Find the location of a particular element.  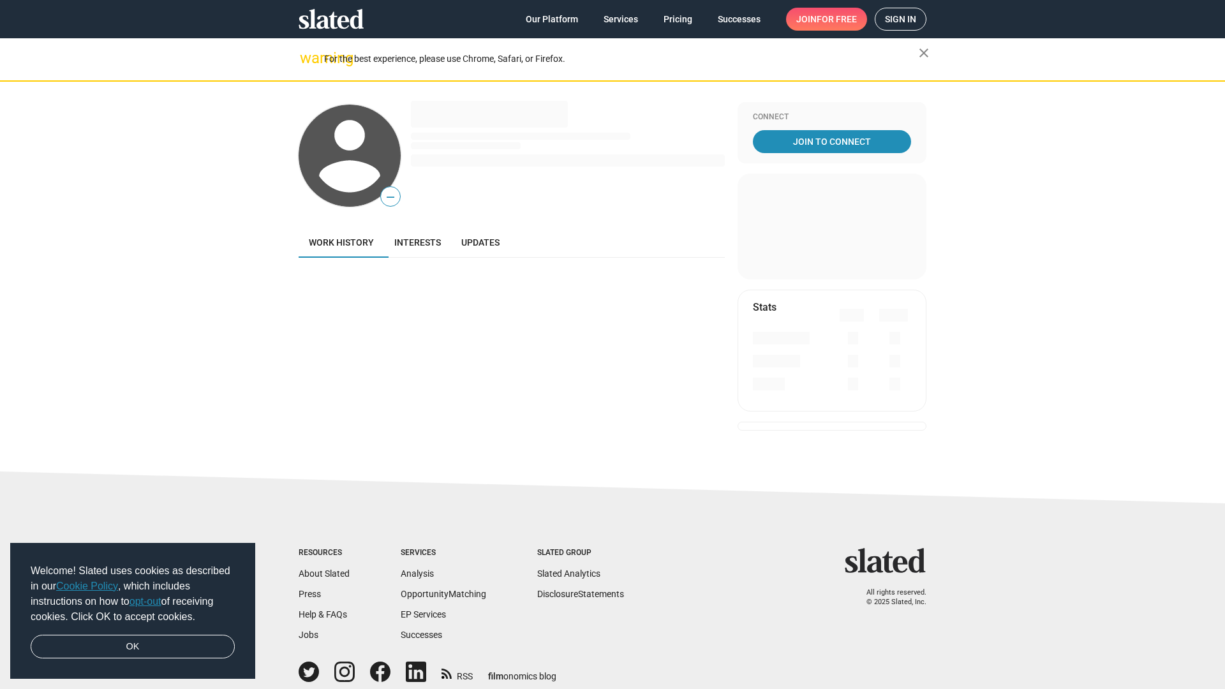

div: Slated Group is located at coordinates (581, 553).